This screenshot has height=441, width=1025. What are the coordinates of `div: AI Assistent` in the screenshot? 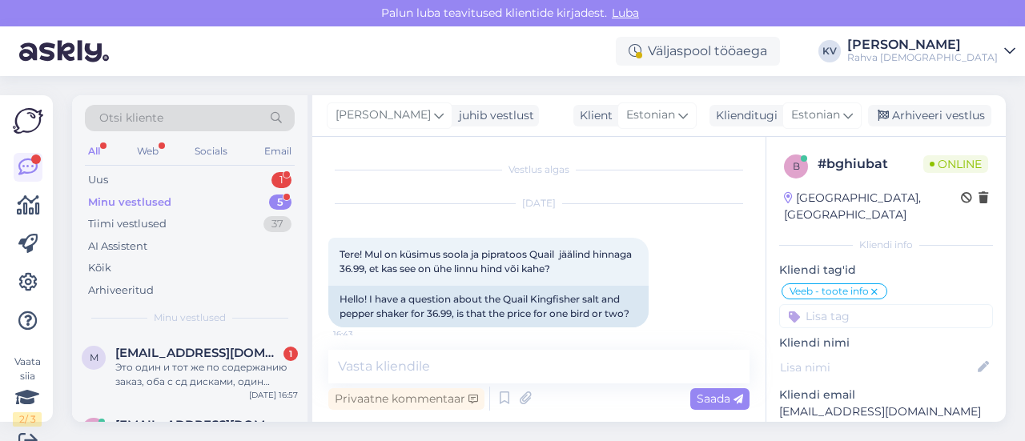 It's located at (118, 247).